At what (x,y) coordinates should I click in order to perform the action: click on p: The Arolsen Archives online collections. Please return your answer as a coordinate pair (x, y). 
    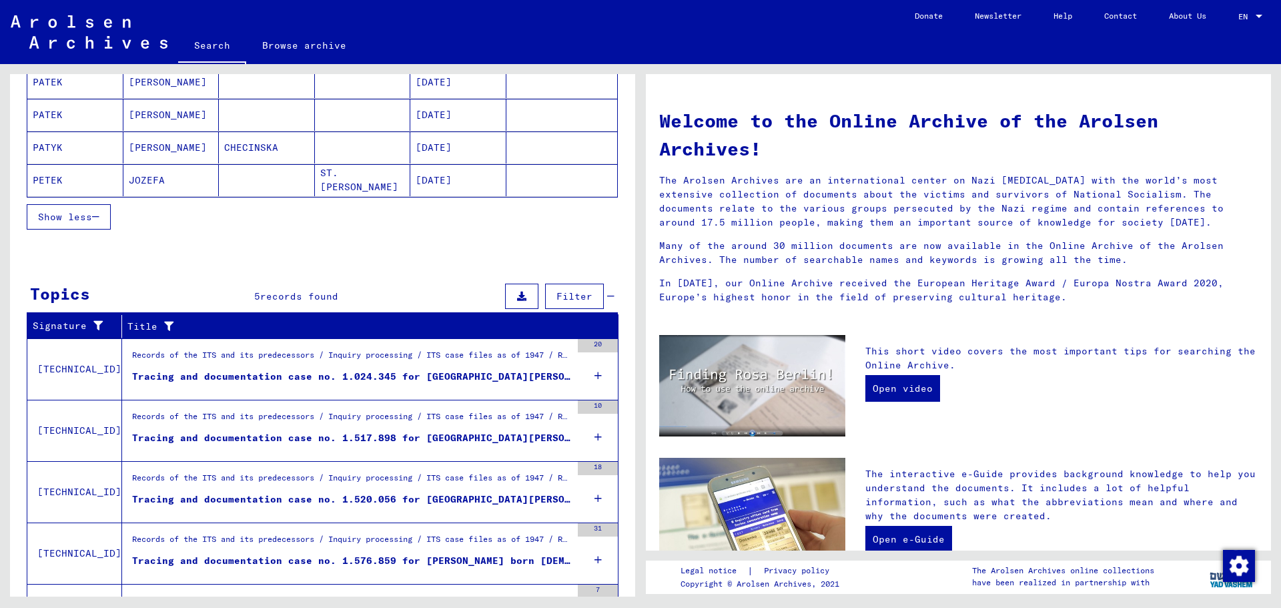
    Looking at the image, I should click on (1062, 570).